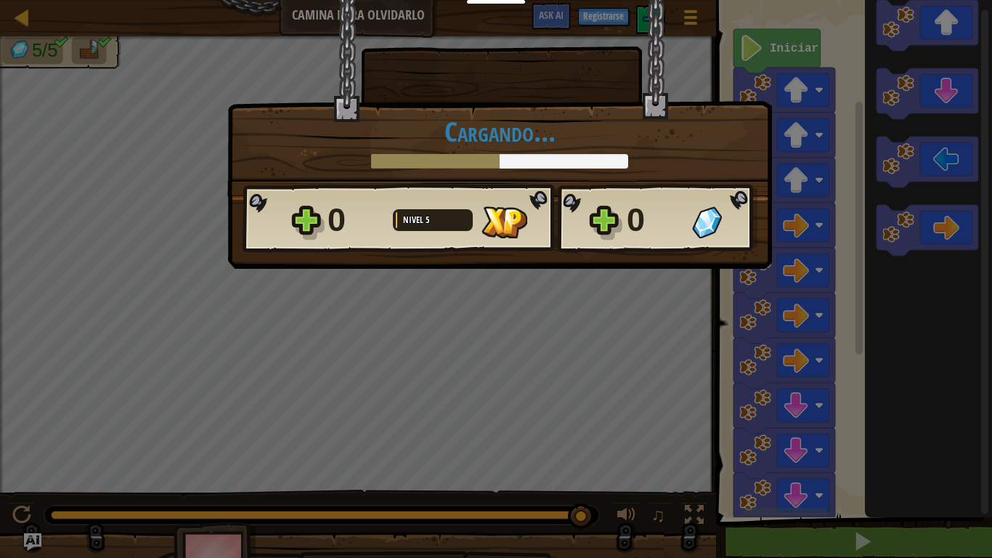  I want to click on span: Nivel, so click(414, 219).